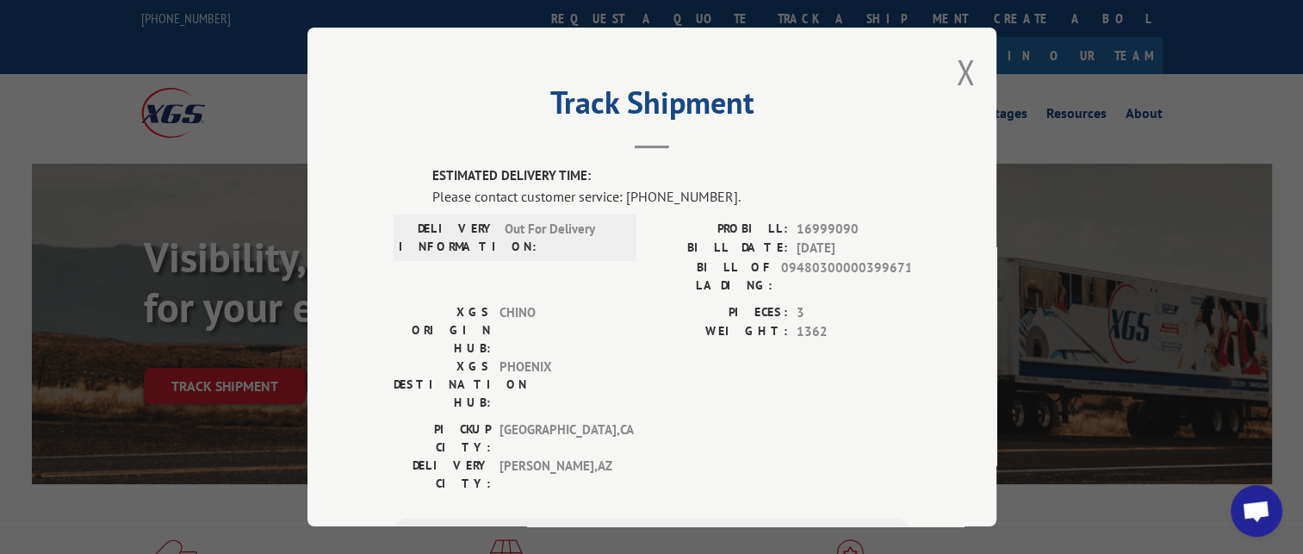 The image size is (1303, 554). I want to click on span: 09480300000399671, so click(846, 277).